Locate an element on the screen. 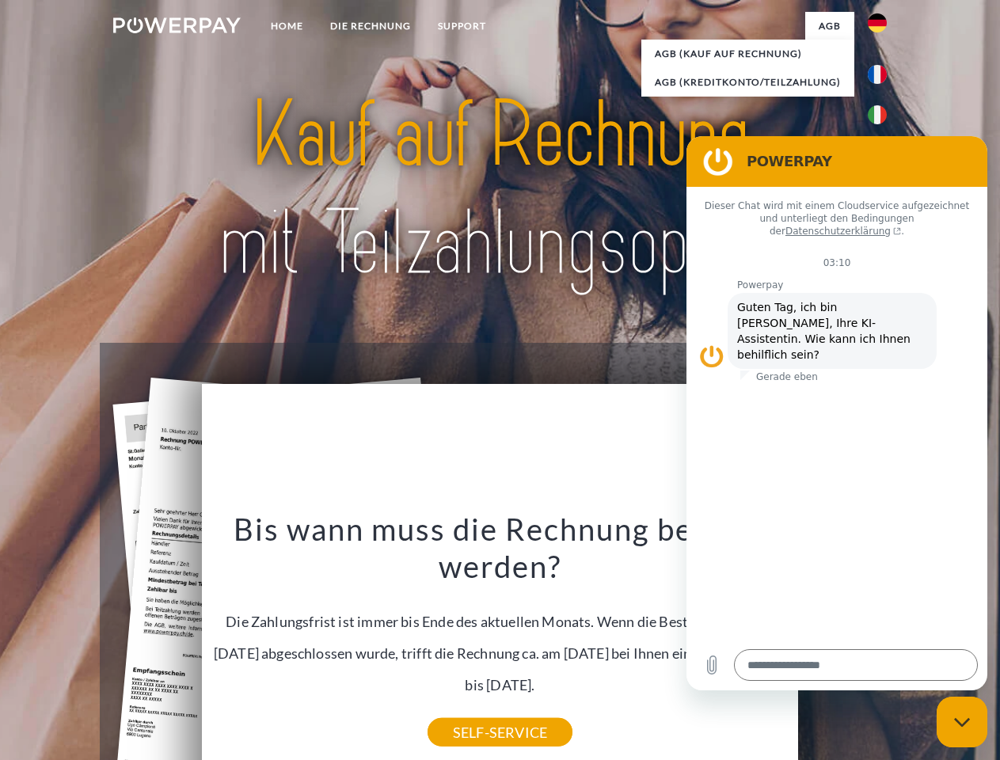 The image size is (1000, 760). a: DIE RECHNUNG is located at coordinates (371, 26).